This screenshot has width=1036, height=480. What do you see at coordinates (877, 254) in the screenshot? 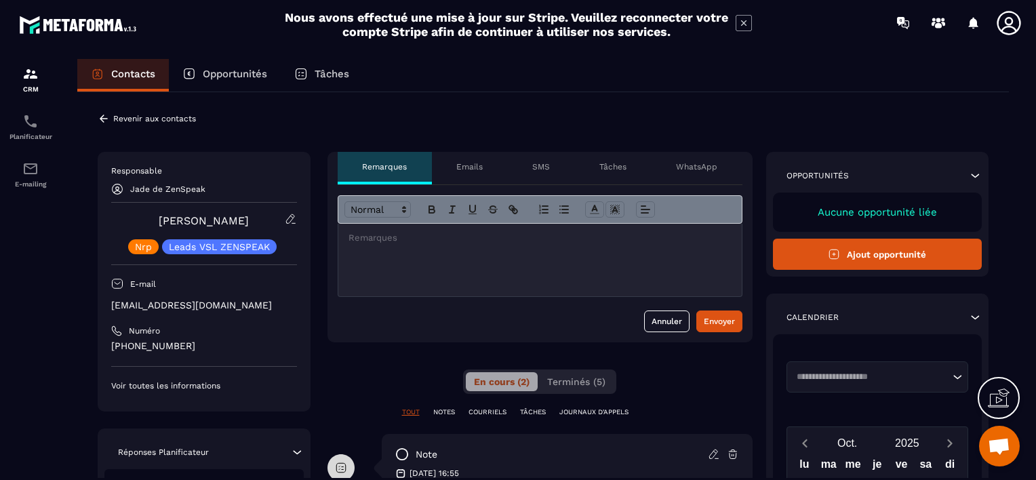
I see `button: Ajout opportunité` at bounding box center [877, 254].